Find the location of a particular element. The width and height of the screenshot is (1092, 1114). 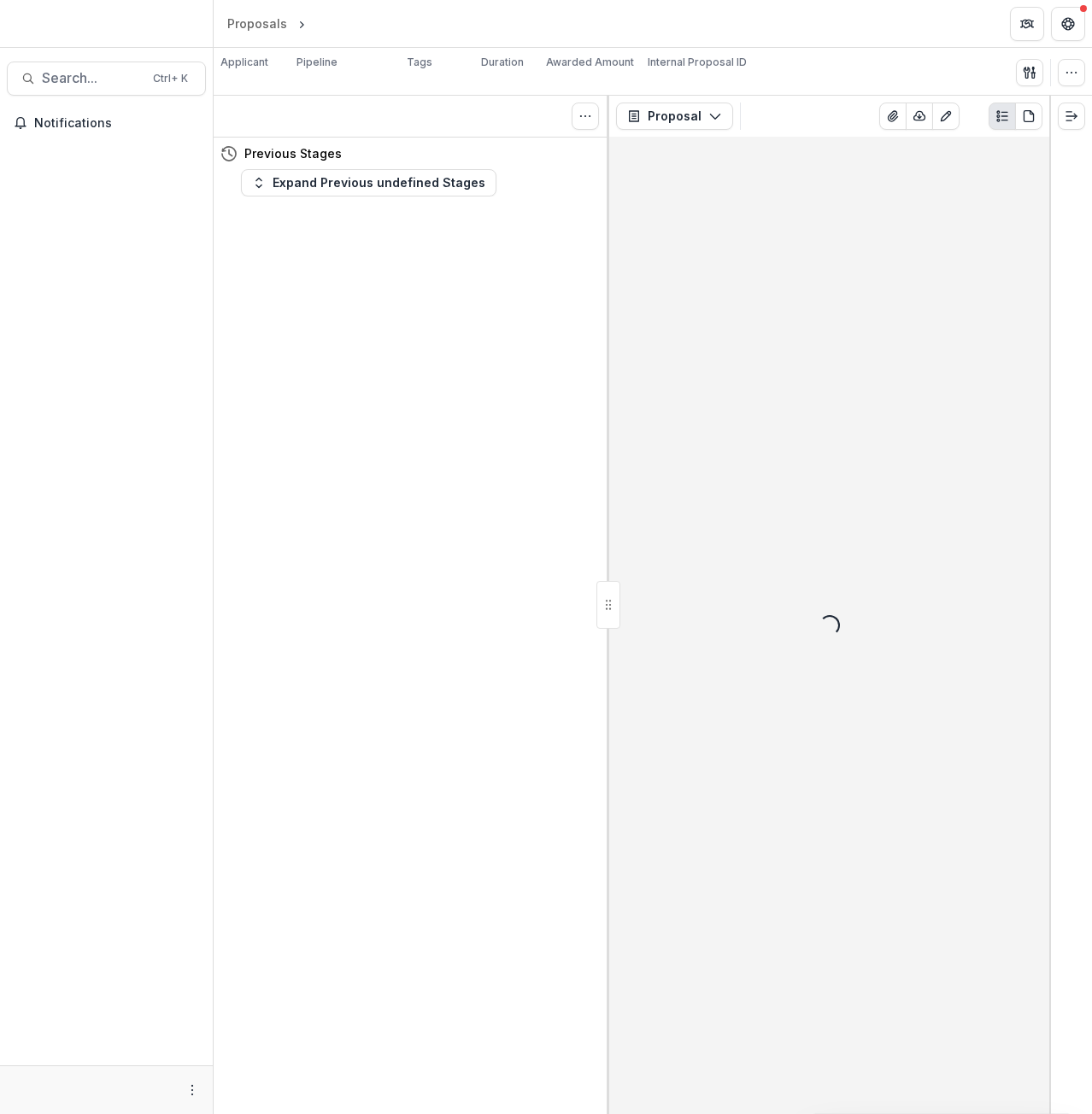

p: Pipeline is located at coordinates (317, 63).